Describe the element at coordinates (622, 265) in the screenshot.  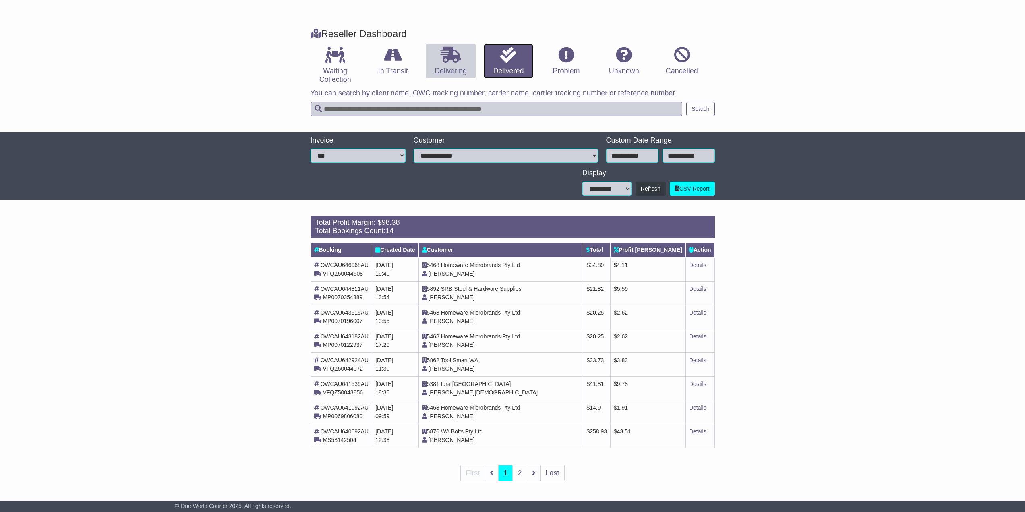
I see `span: 4.11` at that location.